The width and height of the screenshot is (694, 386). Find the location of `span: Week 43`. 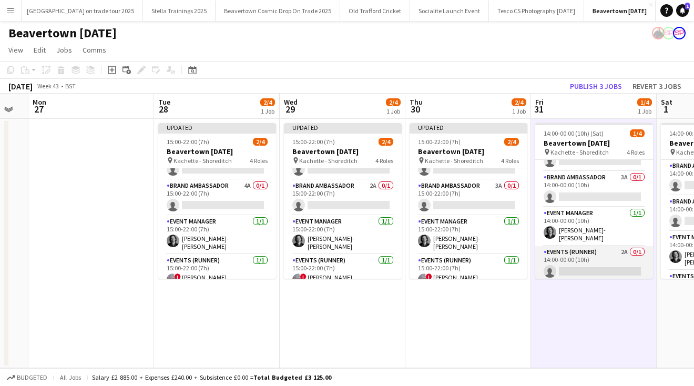

span: Week 43 is located at coordinates (48, 86).